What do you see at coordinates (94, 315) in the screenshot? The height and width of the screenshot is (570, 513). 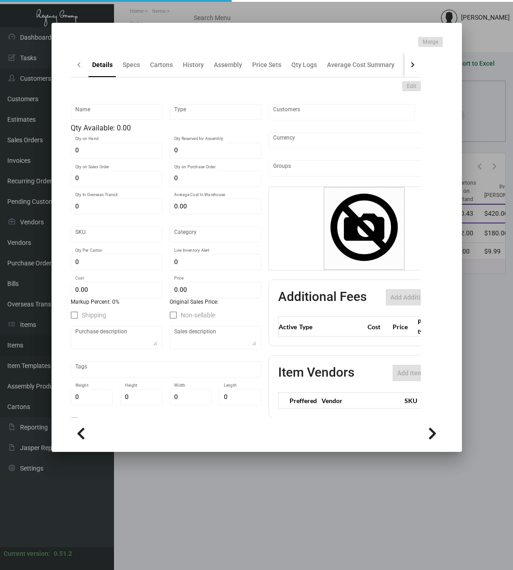 I see `span: Shipping` at bounding box center [94, 315].